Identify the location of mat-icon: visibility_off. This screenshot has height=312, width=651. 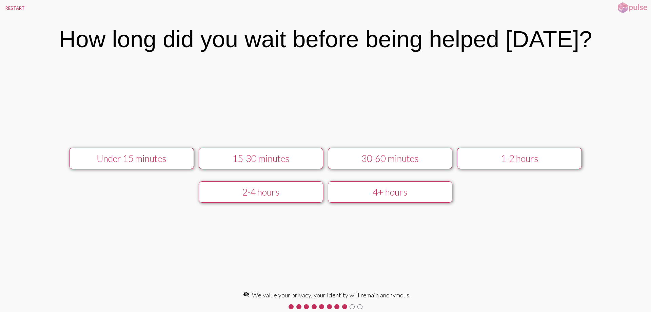
(246, 294).